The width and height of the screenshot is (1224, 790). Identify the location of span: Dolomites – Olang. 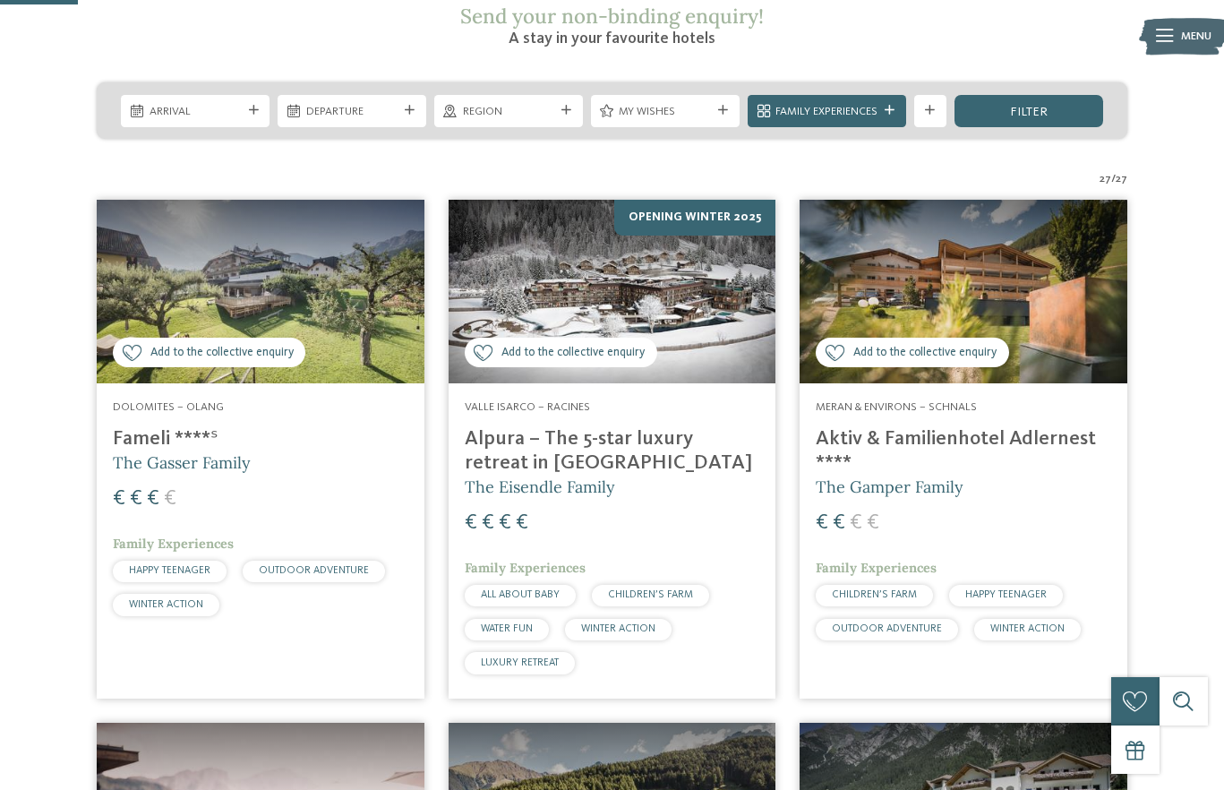
(168, 407).